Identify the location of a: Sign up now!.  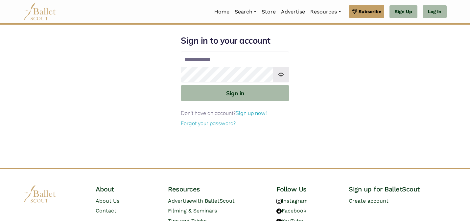
(251, 113).